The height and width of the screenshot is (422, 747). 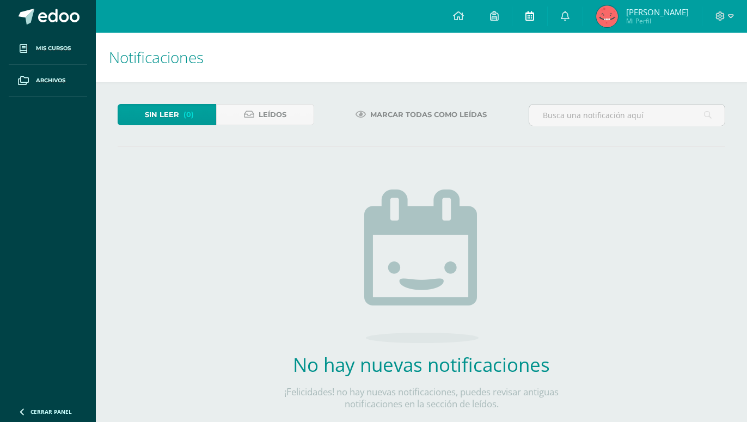 I want to click on span: (0), so click(x=188, y=114).